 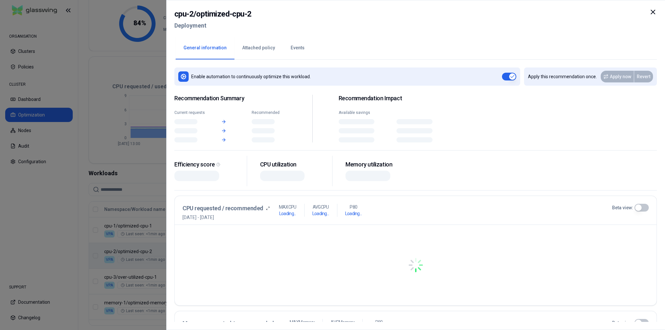 What do you see at coordinates (395, 98) in the screenshot?
I see `h2: Recommendation Impact` at bounding box center [395, 98].